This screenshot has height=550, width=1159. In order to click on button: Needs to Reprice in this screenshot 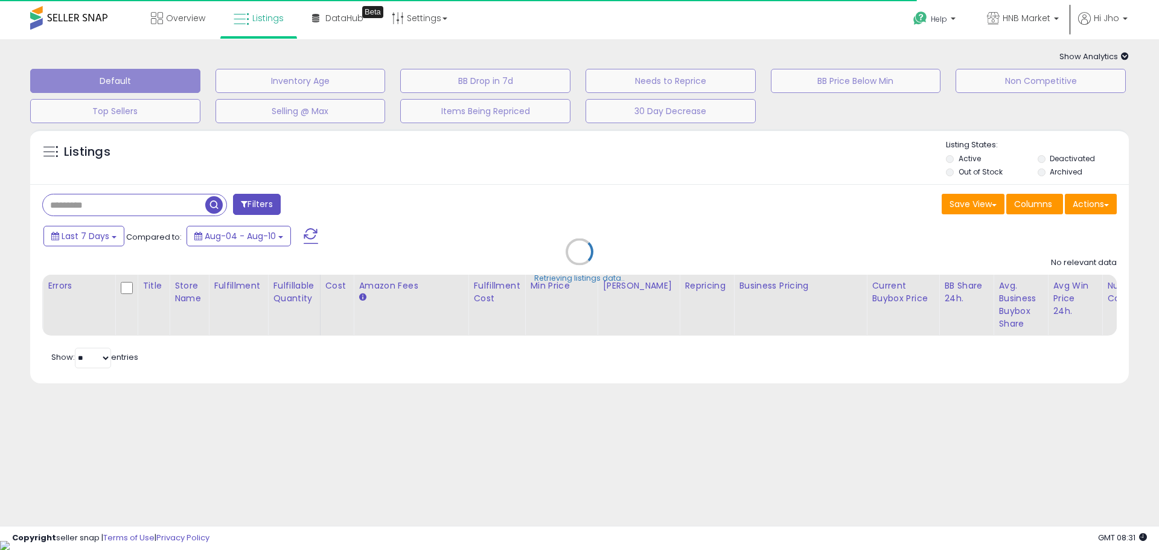, I will do `click(671, 81)`.